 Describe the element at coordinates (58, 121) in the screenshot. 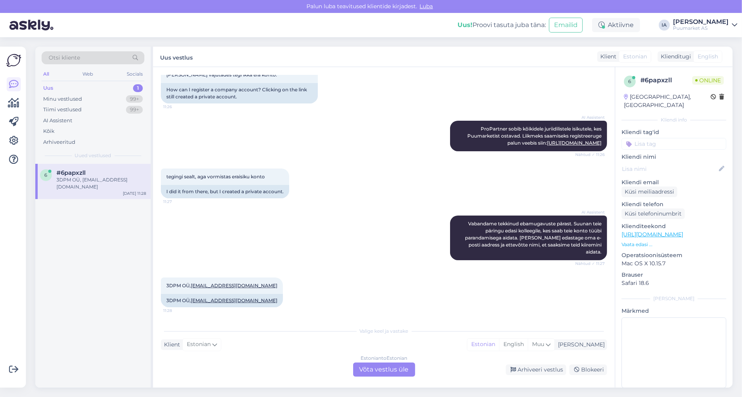

I see `div: AI Assistent` at that location.